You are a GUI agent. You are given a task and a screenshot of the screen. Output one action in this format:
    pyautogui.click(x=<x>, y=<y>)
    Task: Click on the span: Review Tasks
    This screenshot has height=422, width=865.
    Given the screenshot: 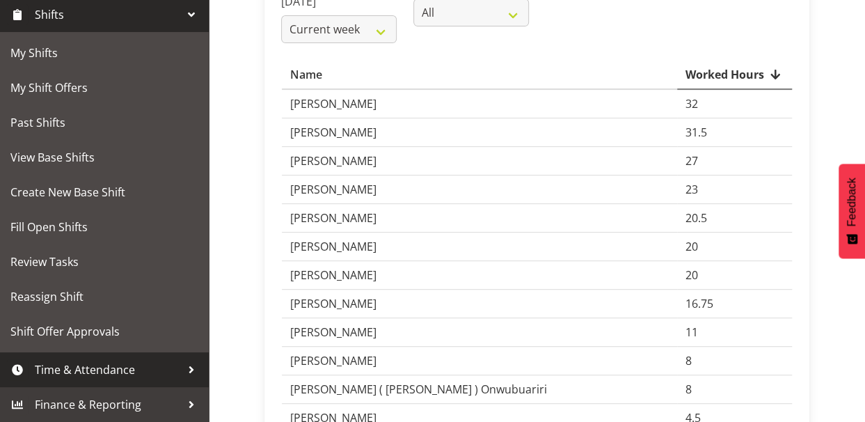 What is the action you would take?
    pyautogui.click(x=104, y=262)
    